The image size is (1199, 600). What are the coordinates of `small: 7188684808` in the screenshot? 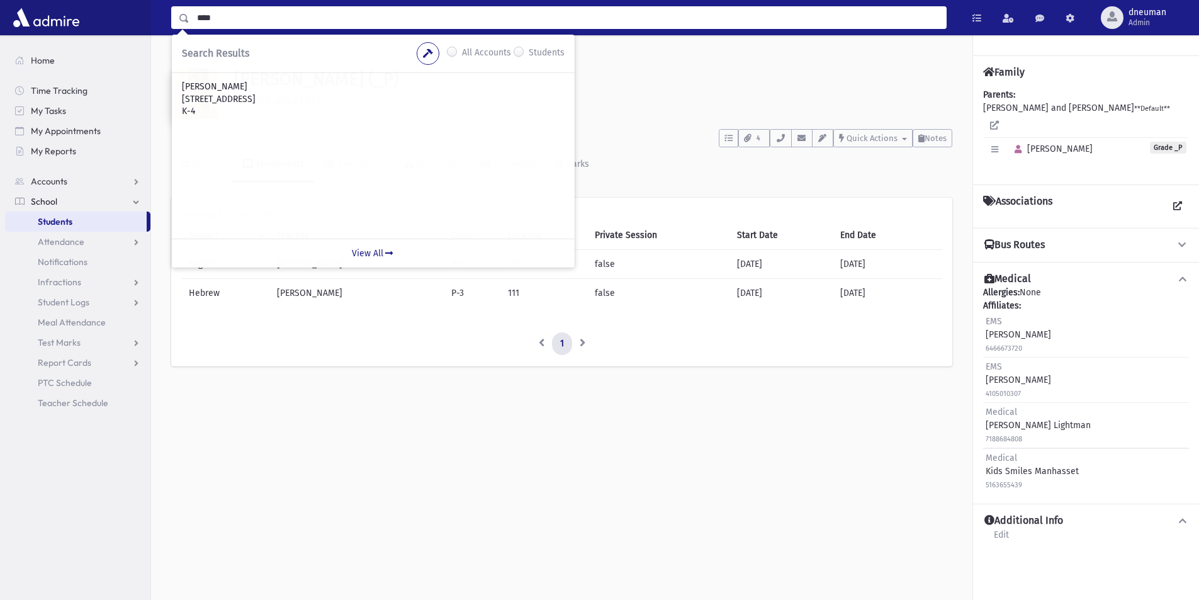 It's located at (1004, 439).